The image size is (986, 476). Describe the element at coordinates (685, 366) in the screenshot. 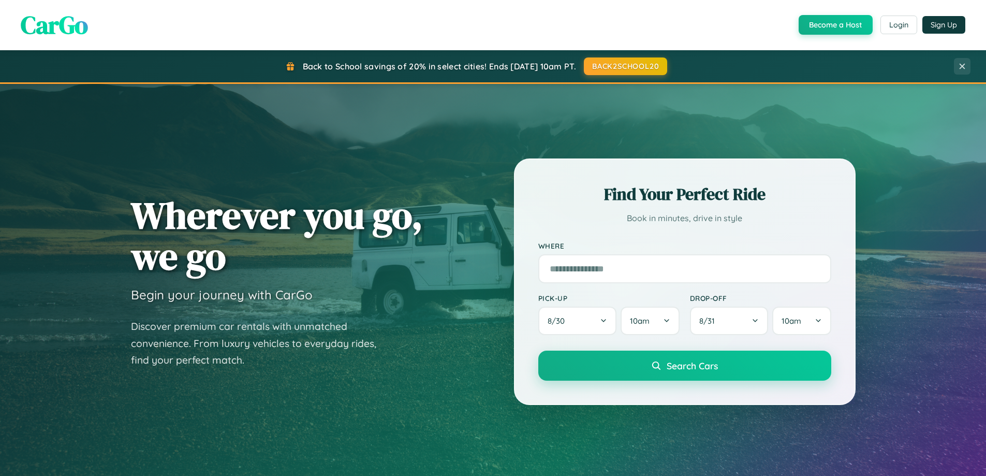

I see `button: Search Cars` at that location.